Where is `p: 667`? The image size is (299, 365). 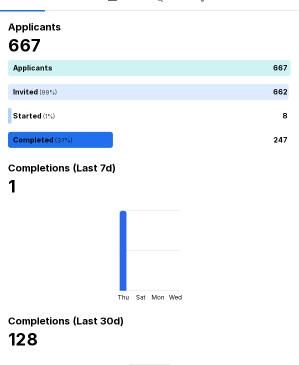
p: 667 is located at coordinates (280, 68).